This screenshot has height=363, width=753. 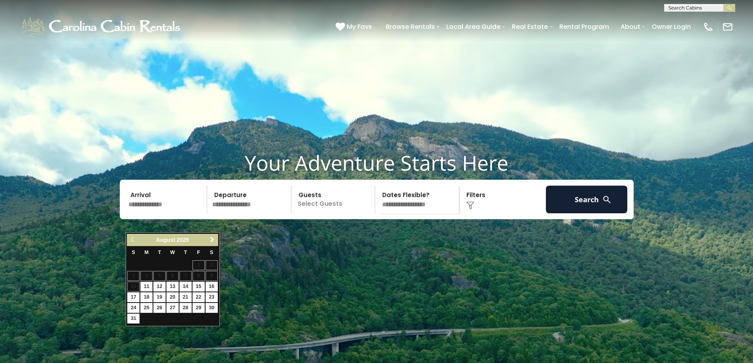 I want to click on a: 26, so click(x=159, y=308).